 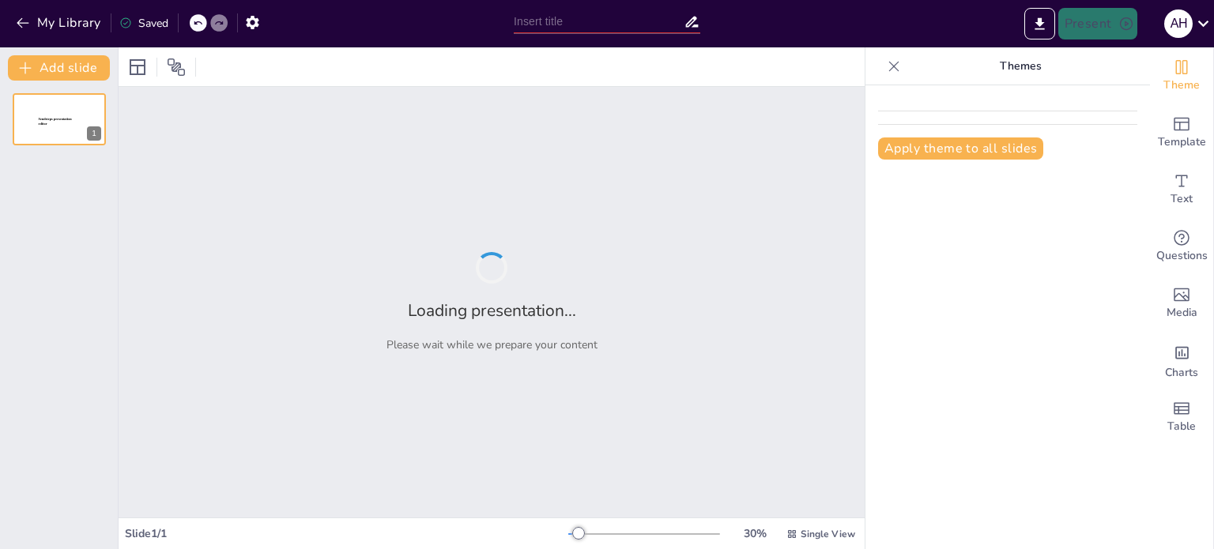 What do you see at coordinates (1181, 76) in the screenshot?
I see `div: Change the overall theme` at bounding box center [1181, 76].